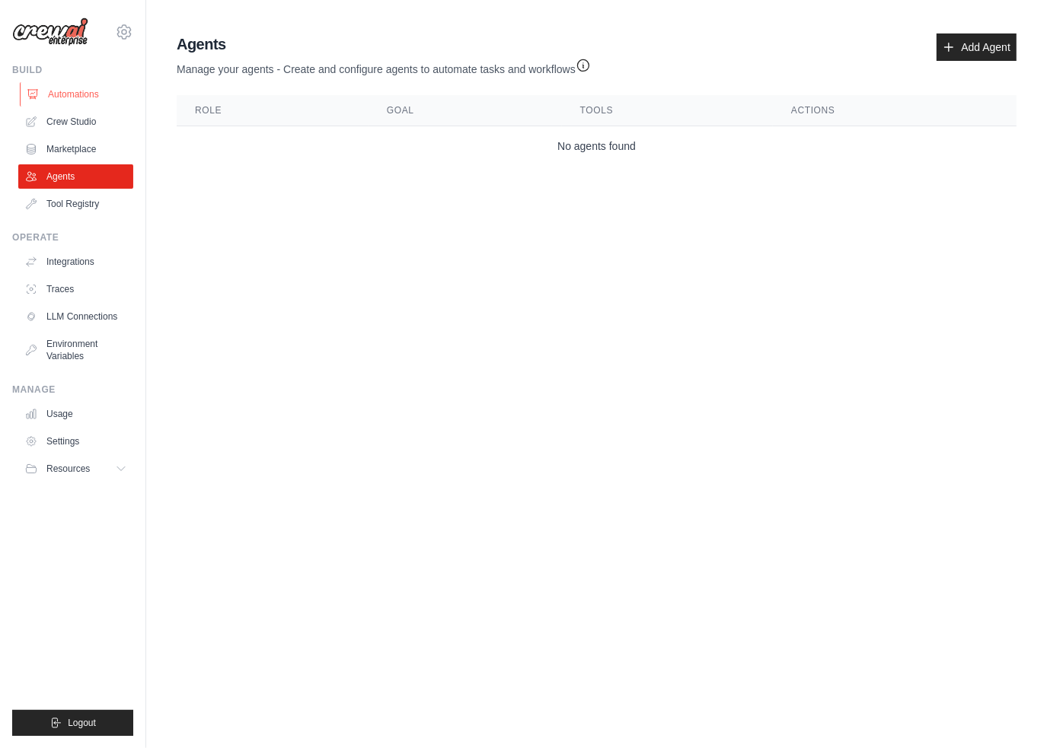  Describe the element at coordinates (75, 262) in the screenshot. I see `a: Integrations` at that location.